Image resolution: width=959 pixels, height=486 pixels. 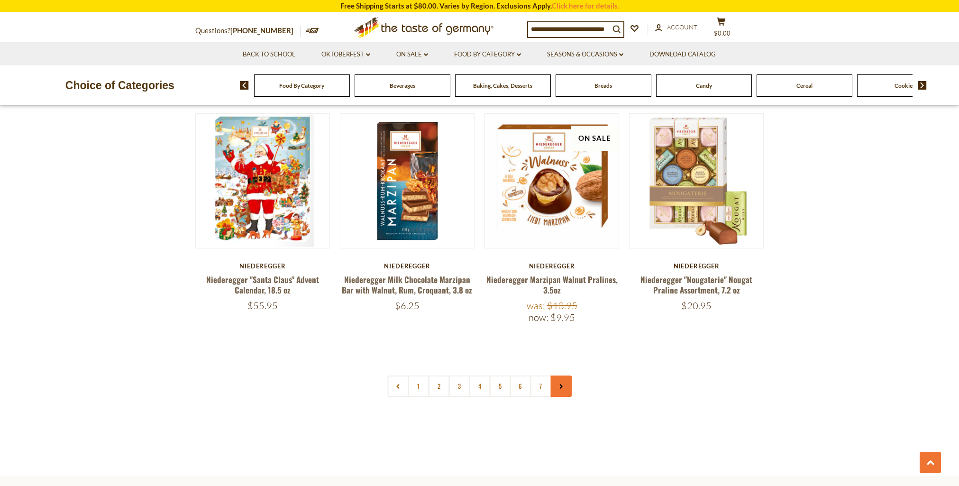 What do you see at coordinates (603, 85) in the screenshot?
I see `span: Breads` at bounding box center [603, 85].